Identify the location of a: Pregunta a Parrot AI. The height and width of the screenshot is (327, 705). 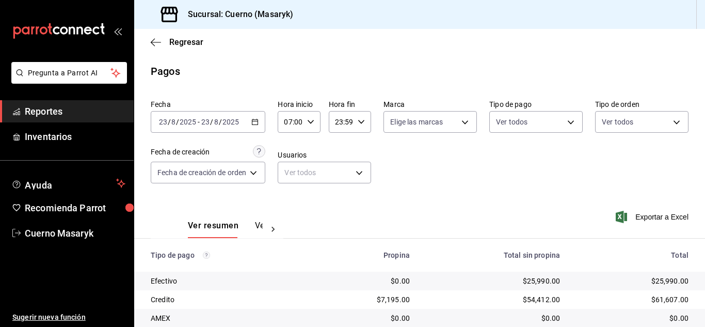
(67, 80).